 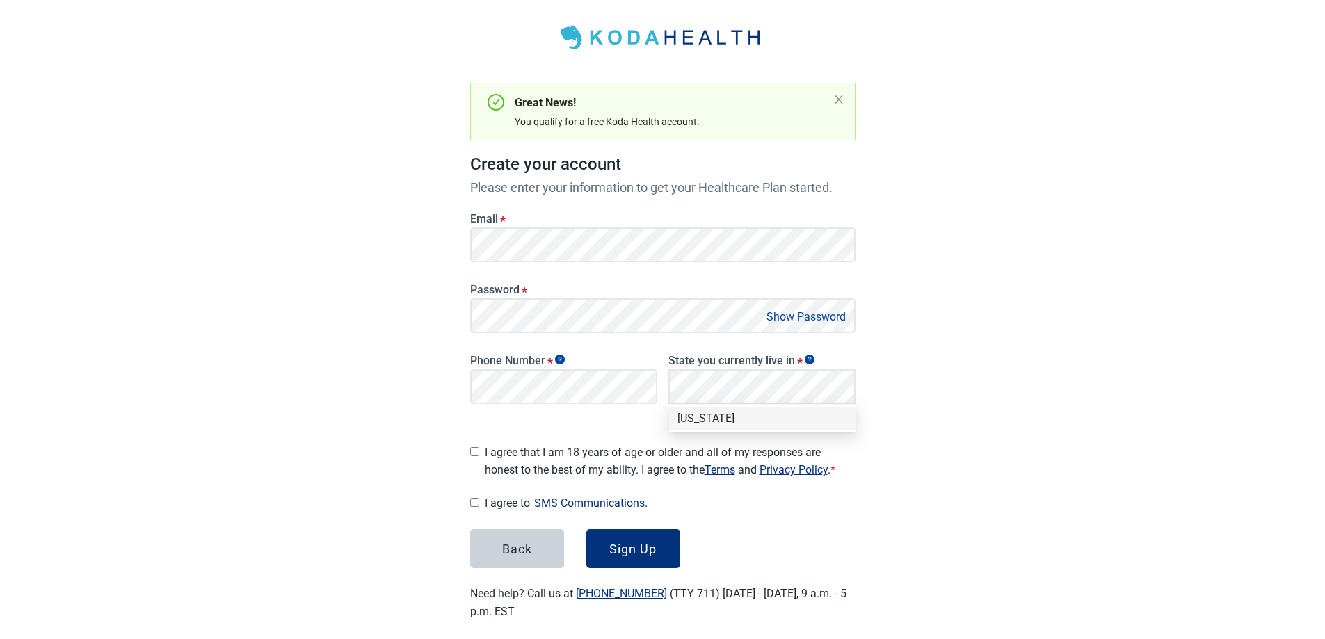 What do you see at coordinates (839, 99) in the screenshot?
I see `button: close` at bounding box center [839, 99].